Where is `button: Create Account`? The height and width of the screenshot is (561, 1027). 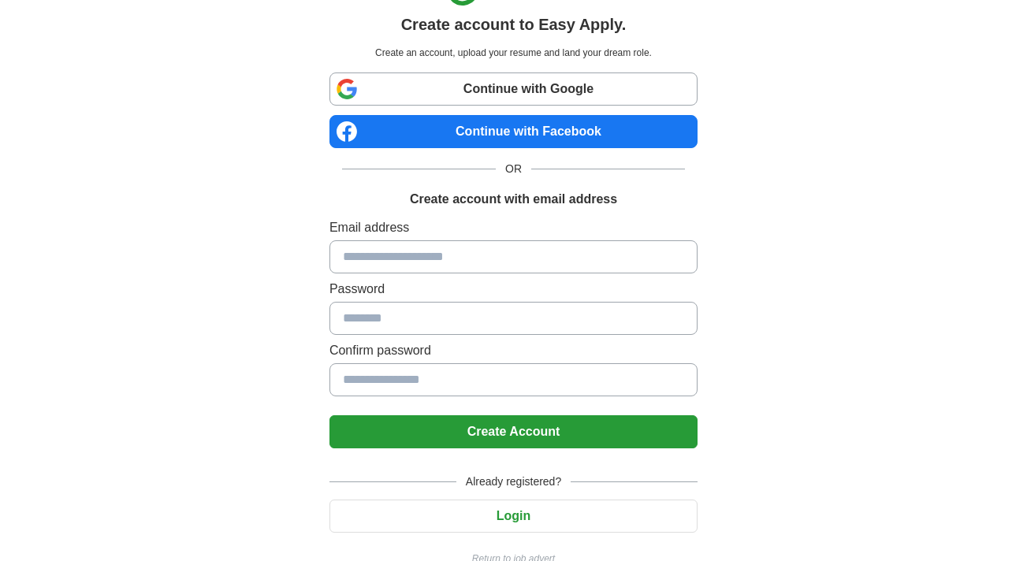 button: Create Account is located at coordinates (513, 432).